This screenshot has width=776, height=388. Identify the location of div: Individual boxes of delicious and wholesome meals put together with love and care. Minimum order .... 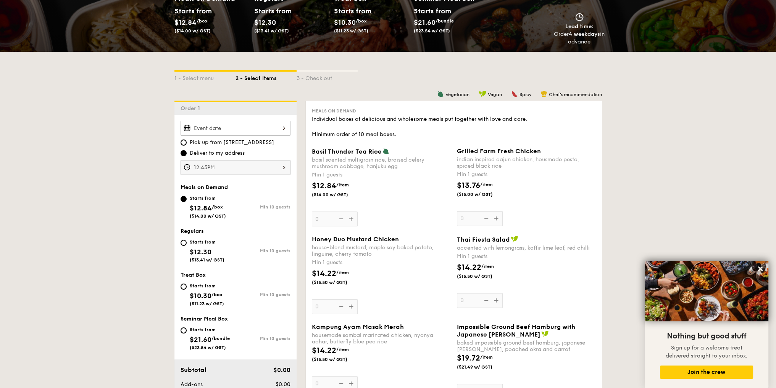
(454, 127).